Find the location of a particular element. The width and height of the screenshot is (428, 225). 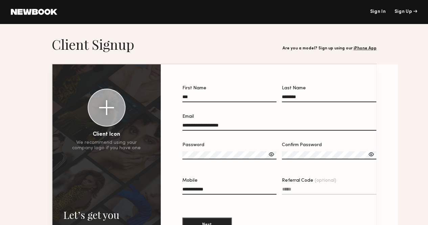

div: Are you a model? Sign up using our is located at coordinates (330, 48).